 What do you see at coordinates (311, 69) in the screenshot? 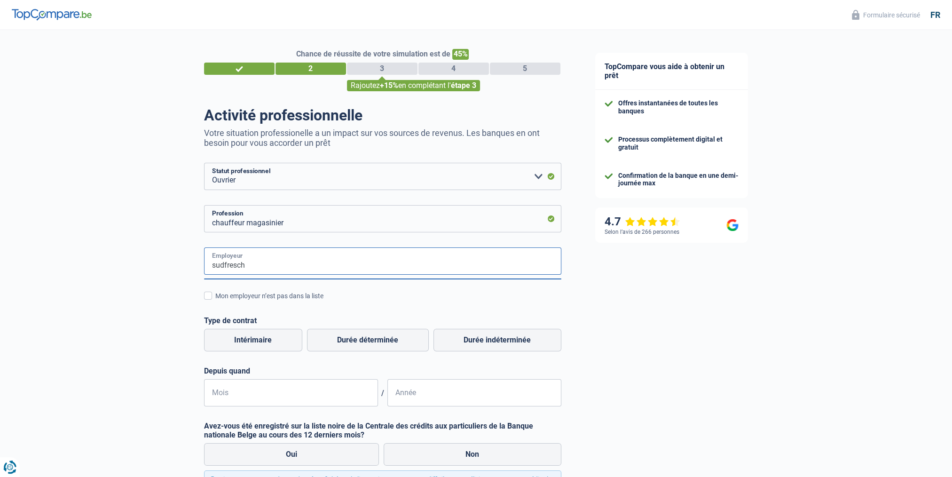
I see `div: 2` at bounding box center [311, 69].